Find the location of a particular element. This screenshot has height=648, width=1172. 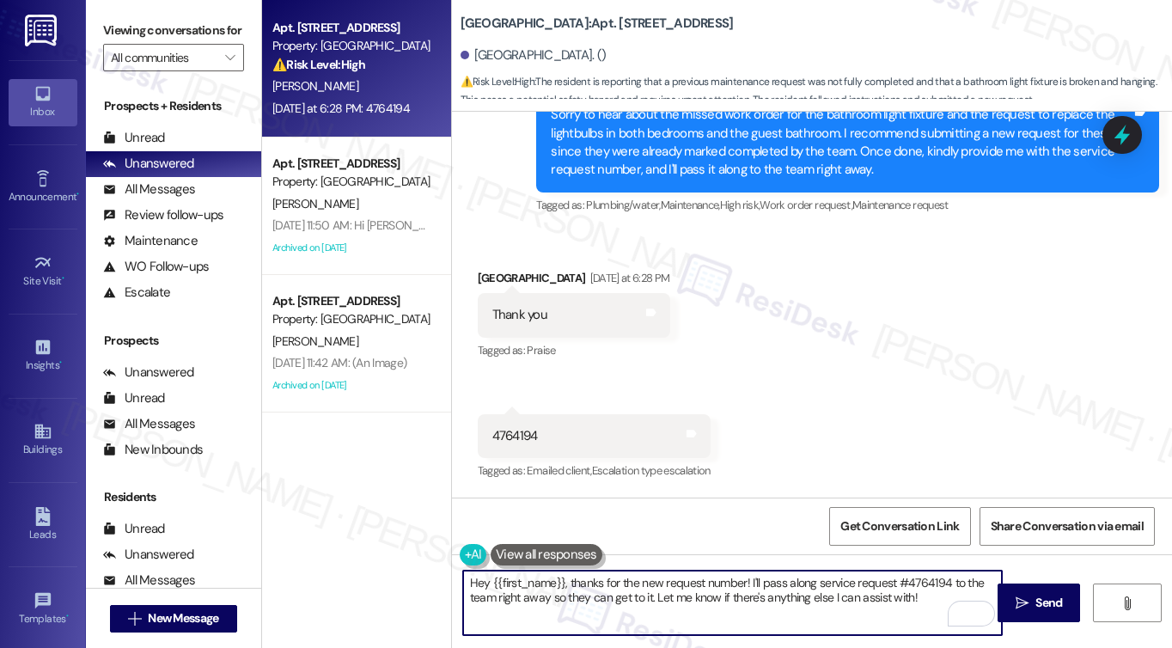

a: Inbox is located at coordinates (43, 102).